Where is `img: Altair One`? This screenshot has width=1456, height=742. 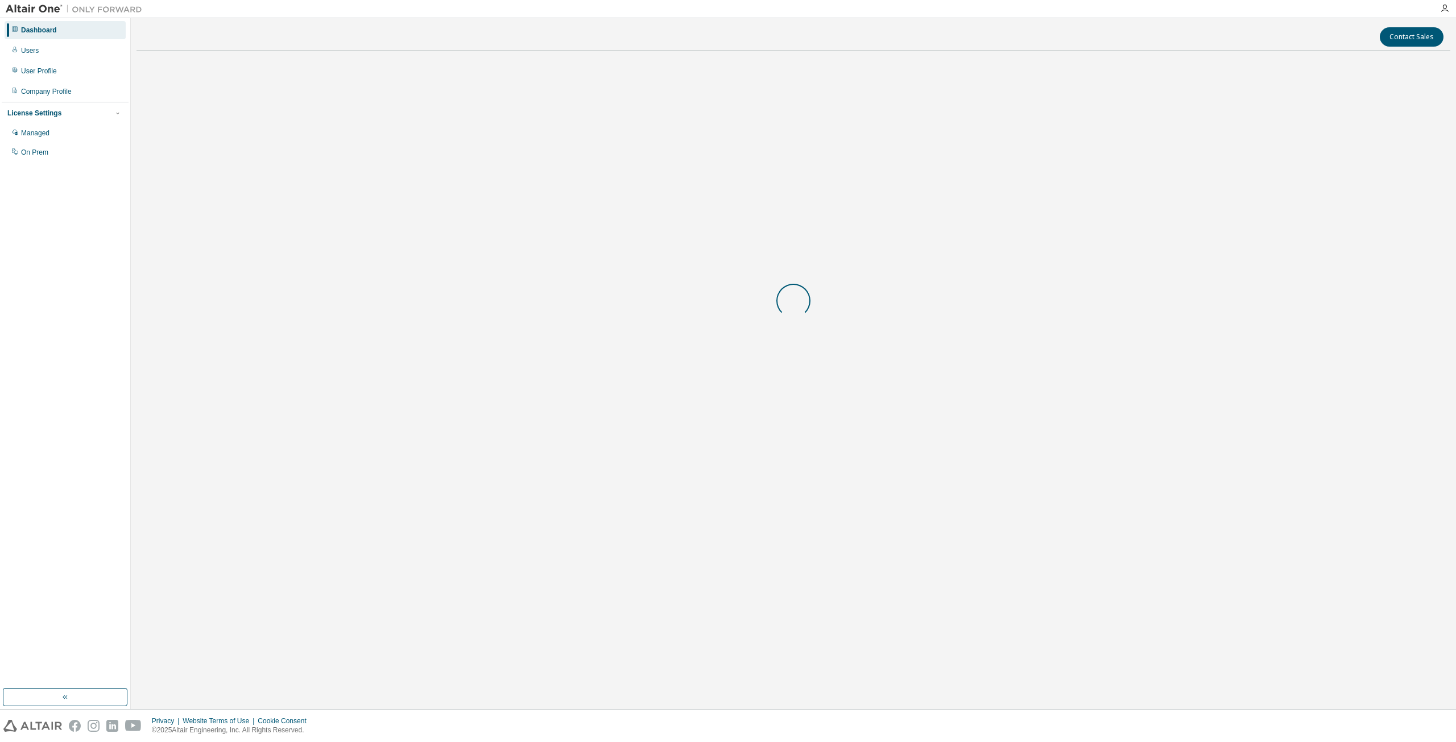 img: Altair One is located at coordinates (77, 9).